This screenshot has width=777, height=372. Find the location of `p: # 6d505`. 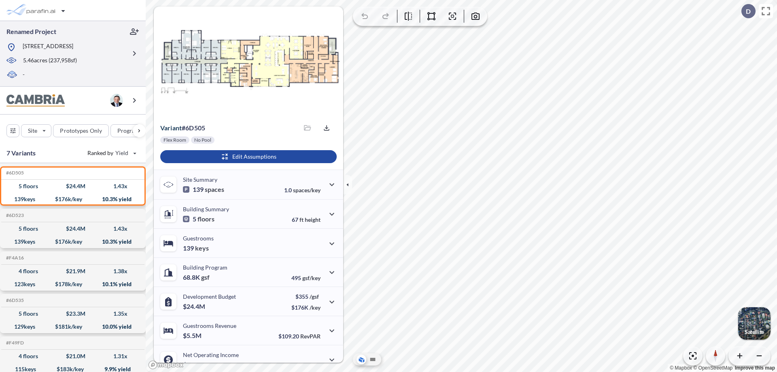

p: # 6d505 is located at coordinates (182, 128).